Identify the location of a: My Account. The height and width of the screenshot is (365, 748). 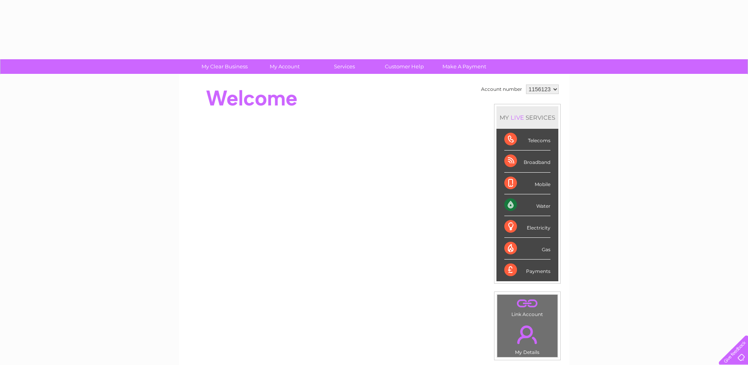
(284, 66).